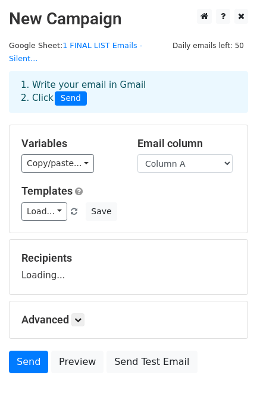  What do you see at coordinates (29, 362) in the screenshot?
I see `a: Send` at bounding box center [29, 362].